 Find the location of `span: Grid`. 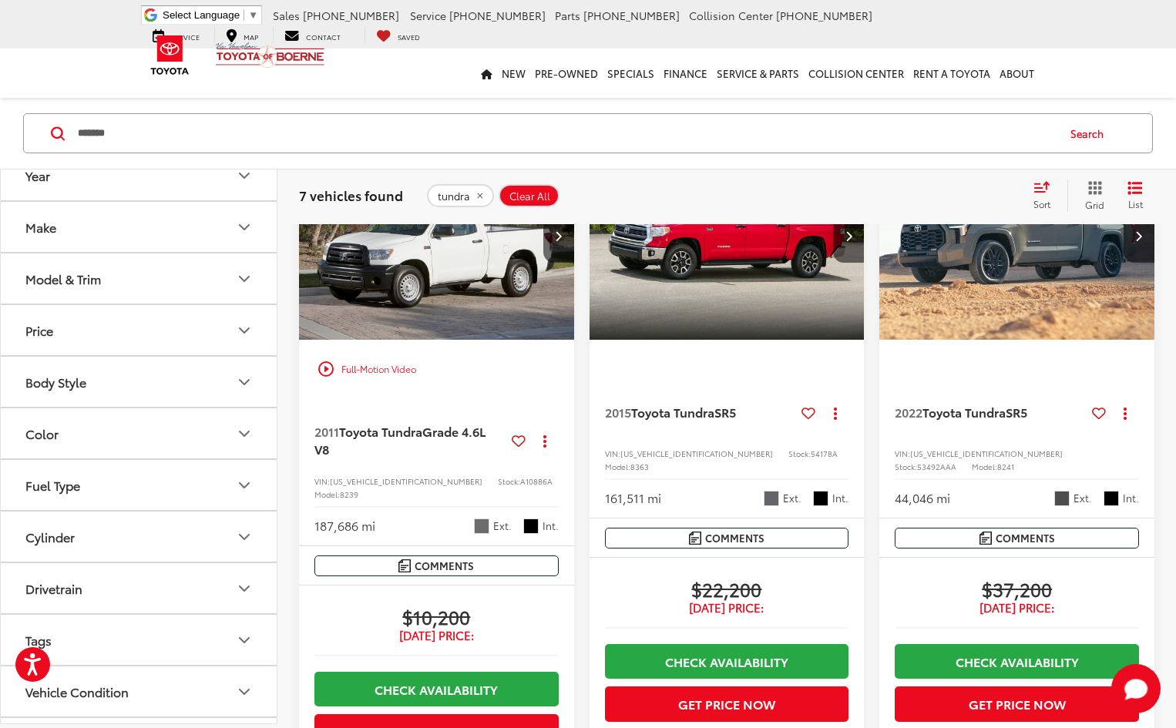

span: Grid is located at coordinates (1094, 204).